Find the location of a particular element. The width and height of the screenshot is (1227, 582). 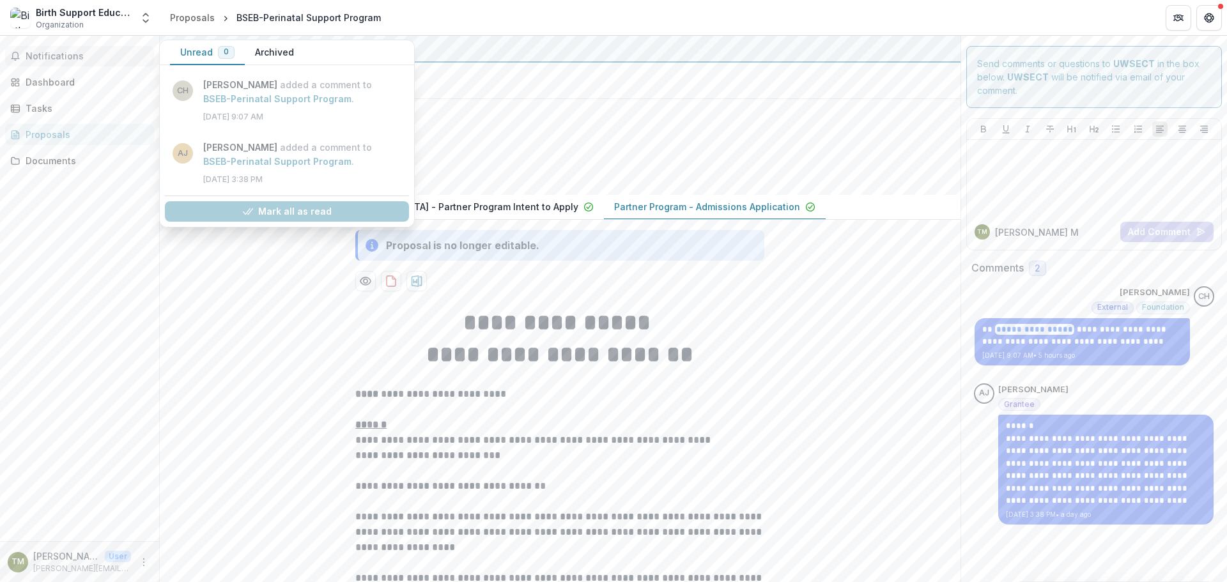

img: Birth Support Education & Beyond is located at coordinates (20, 18).